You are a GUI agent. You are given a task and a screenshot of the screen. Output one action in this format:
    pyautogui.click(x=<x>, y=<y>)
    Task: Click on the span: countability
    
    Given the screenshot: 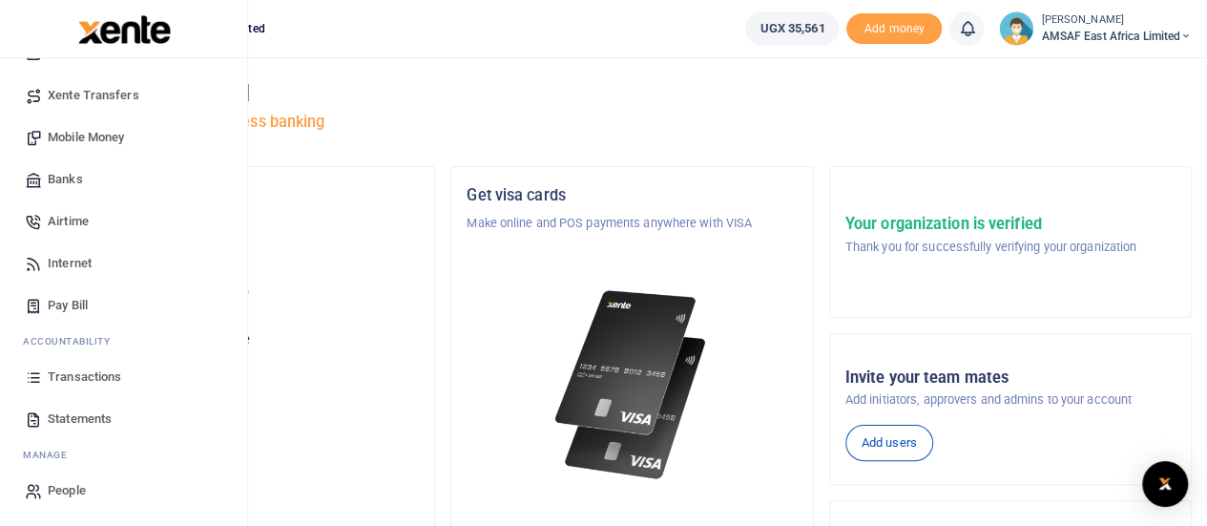 What is the action you would take?
    pyautogui.click(x=73, y=341)
    